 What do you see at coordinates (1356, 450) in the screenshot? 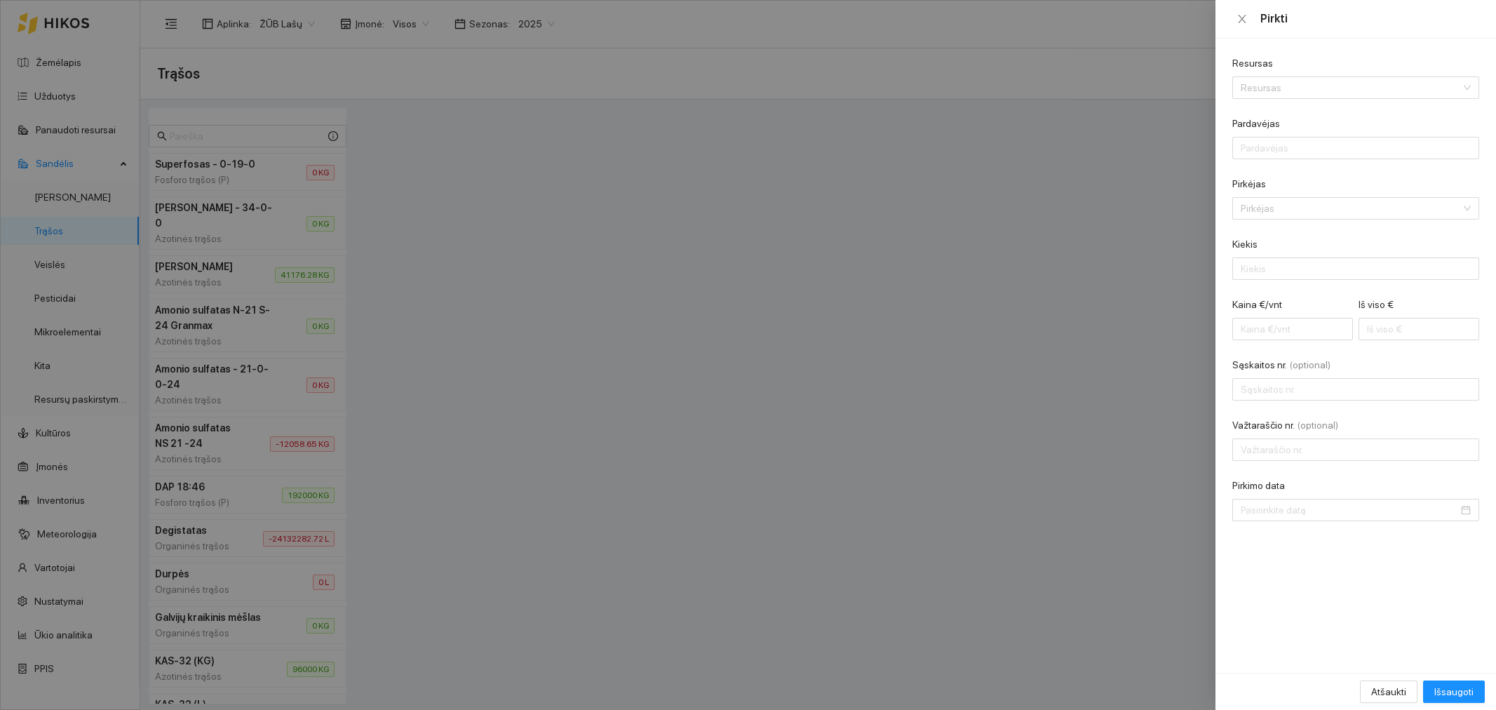
I see `input: Važtaraščio nr.` at bounding box center [1356, 450].